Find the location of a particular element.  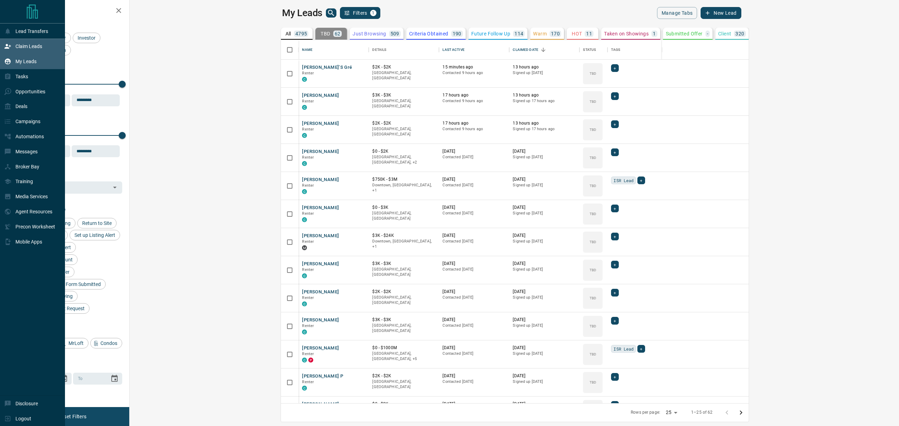

span: Investor is located at coordinates (86, 38).